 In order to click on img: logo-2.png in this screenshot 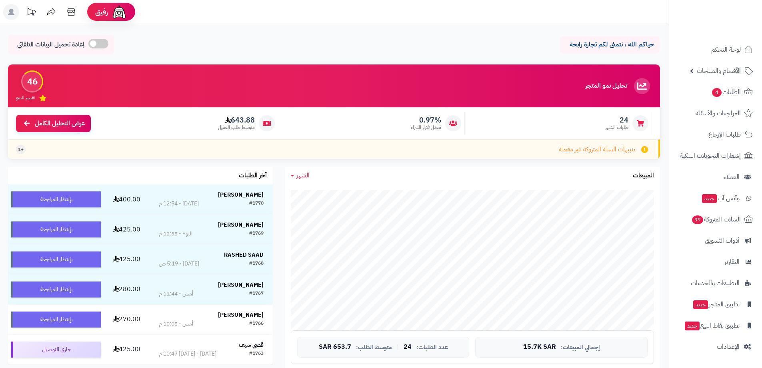, I will do `click(731, 31)`.